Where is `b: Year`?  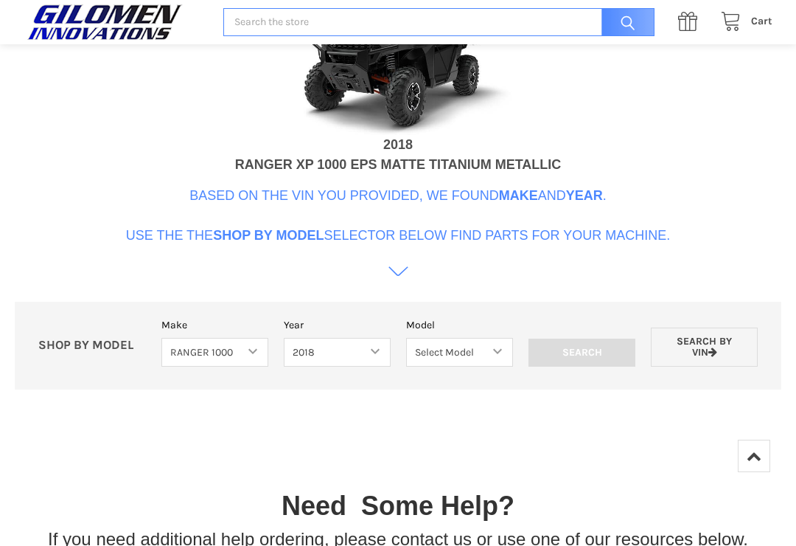 b: Year is located at coordinates (585, 195).